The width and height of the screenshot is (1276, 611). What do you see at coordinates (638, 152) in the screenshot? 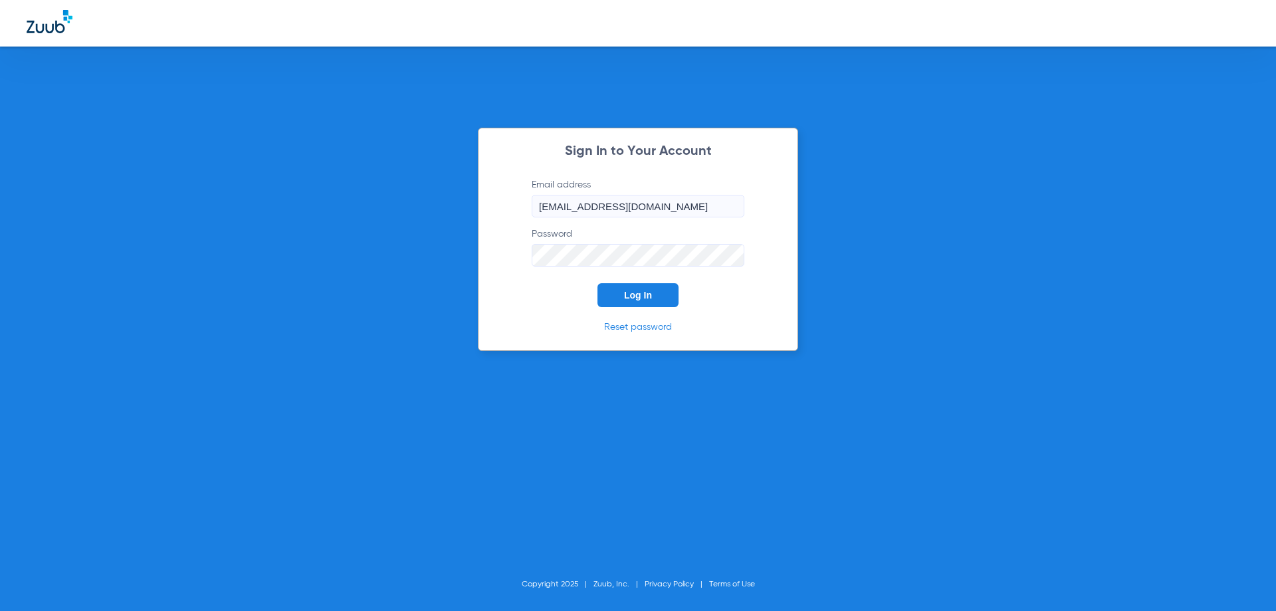
I see `h2: Sign In to Your Account` at bounding box center [638, 152].